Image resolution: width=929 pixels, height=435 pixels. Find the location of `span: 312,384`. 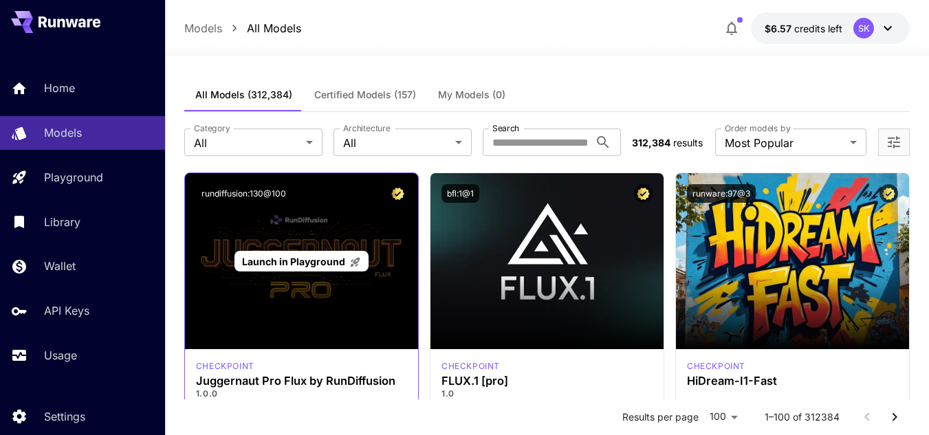

span: 312,384 is located at coordinates (651, 142).